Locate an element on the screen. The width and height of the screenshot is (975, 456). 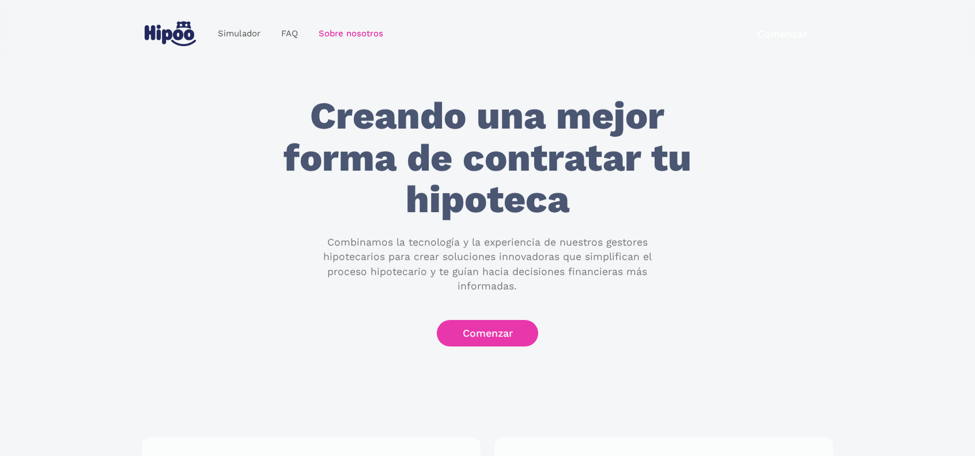
a: home is located at coordinates (170, 33).